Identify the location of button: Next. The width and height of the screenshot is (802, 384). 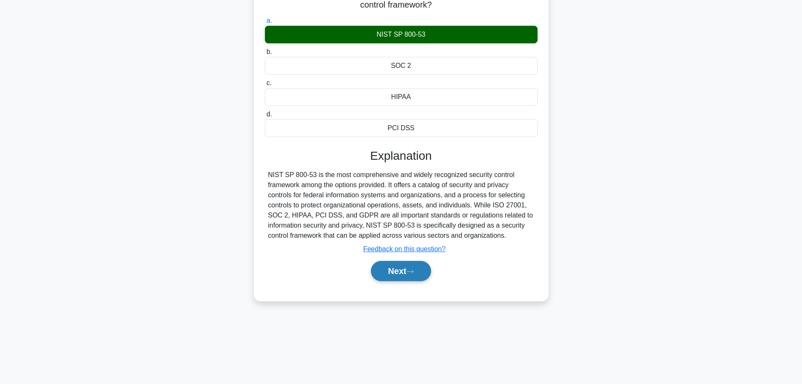
(401, 271).